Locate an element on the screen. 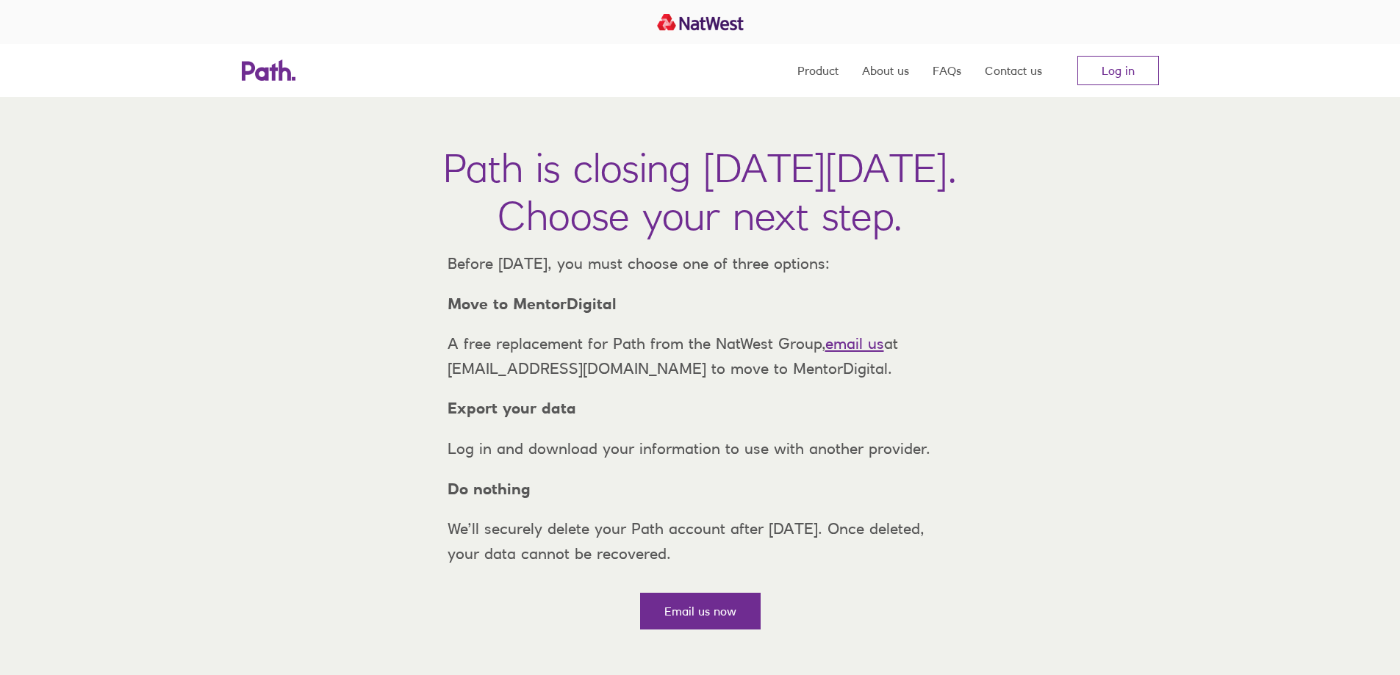 Image resolution: width=1400 pixels, height=675 pixels. a: Log in is located at coordinates (1118, 71).